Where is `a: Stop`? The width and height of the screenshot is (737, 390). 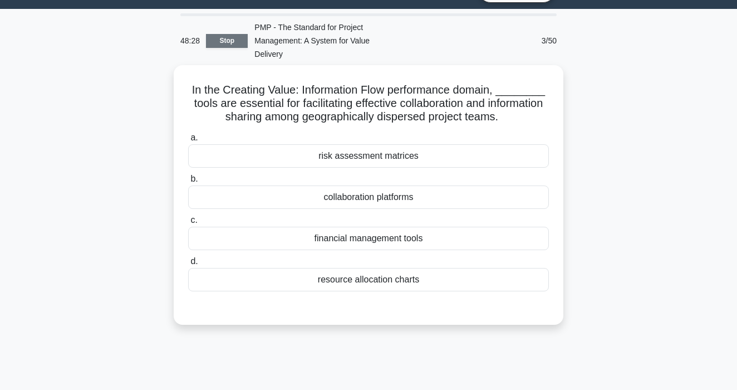 a: Stop is located at coordinates (227, 41).